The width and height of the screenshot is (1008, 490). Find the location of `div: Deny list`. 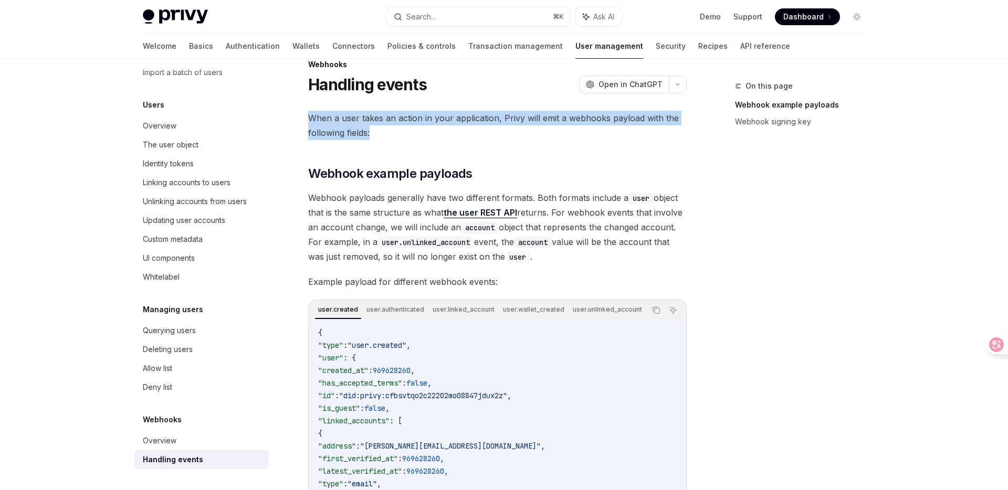

div: Deny list is located at coordinates (158, 387).